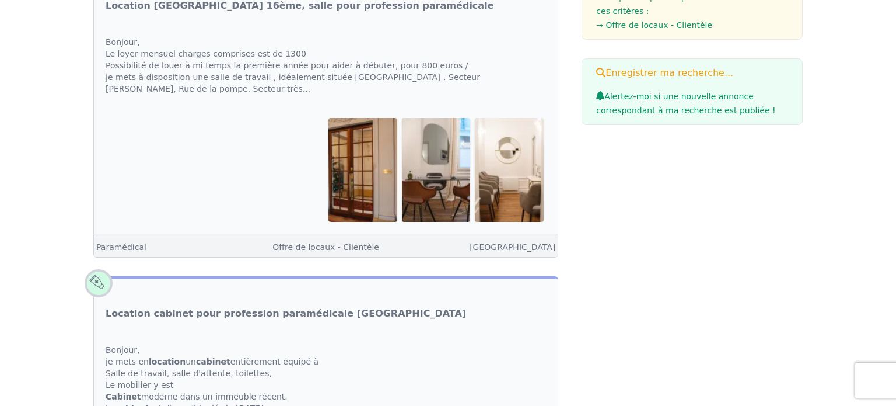 This screenshot has height=406, width=896. What do you see at coordinates (692, 73) in the screenshot?
I see `h3: Enregistrer ma recherche...` at bounding box center [692, 73].